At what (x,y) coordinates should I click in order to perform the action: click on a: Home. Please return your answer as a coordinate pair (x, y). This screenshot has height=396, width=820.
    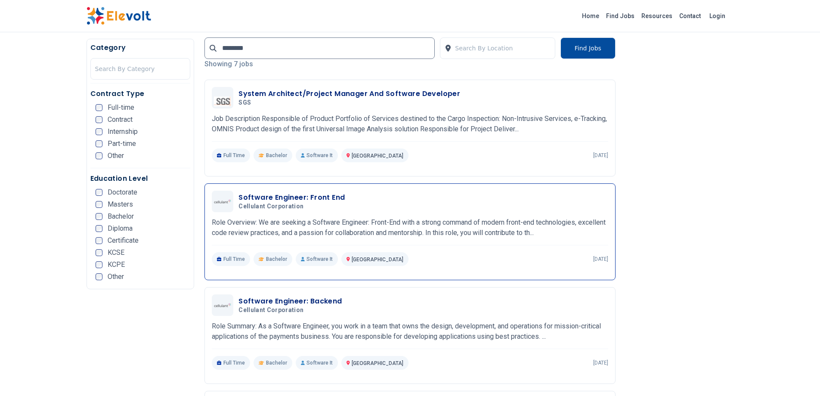
    Looking at the image, I should click on (590, 16).